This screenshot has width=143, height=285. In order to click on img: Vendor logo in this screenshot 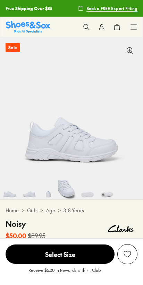, I will do `click(121, 229)`.